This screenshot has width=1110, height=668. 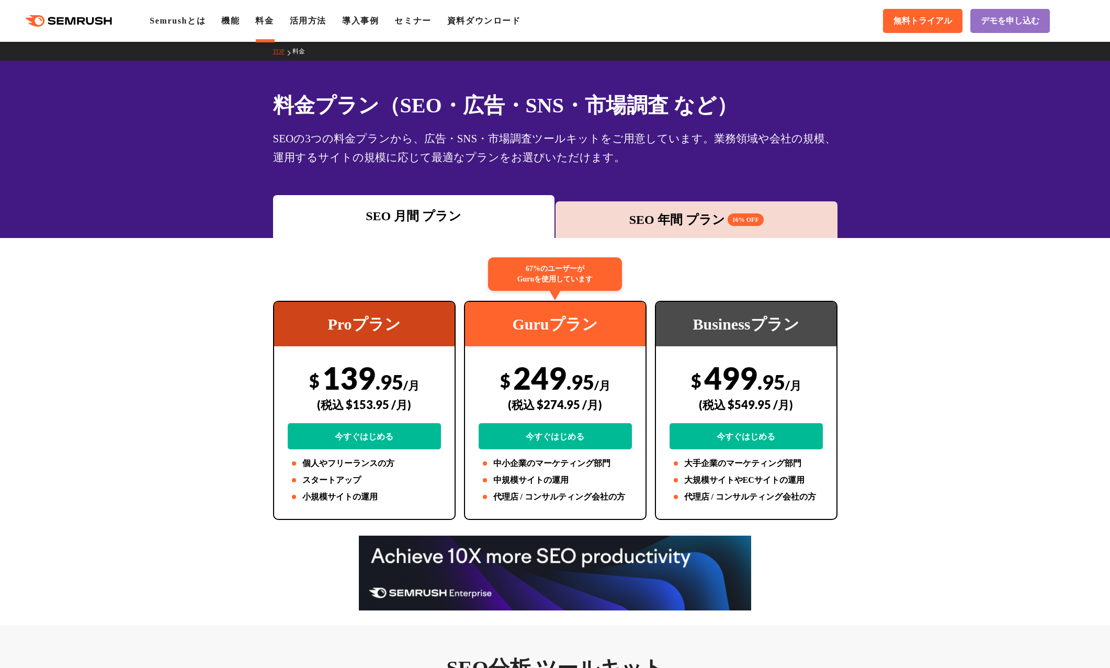 I want to click on div: 499, so click(x=746, y=404).